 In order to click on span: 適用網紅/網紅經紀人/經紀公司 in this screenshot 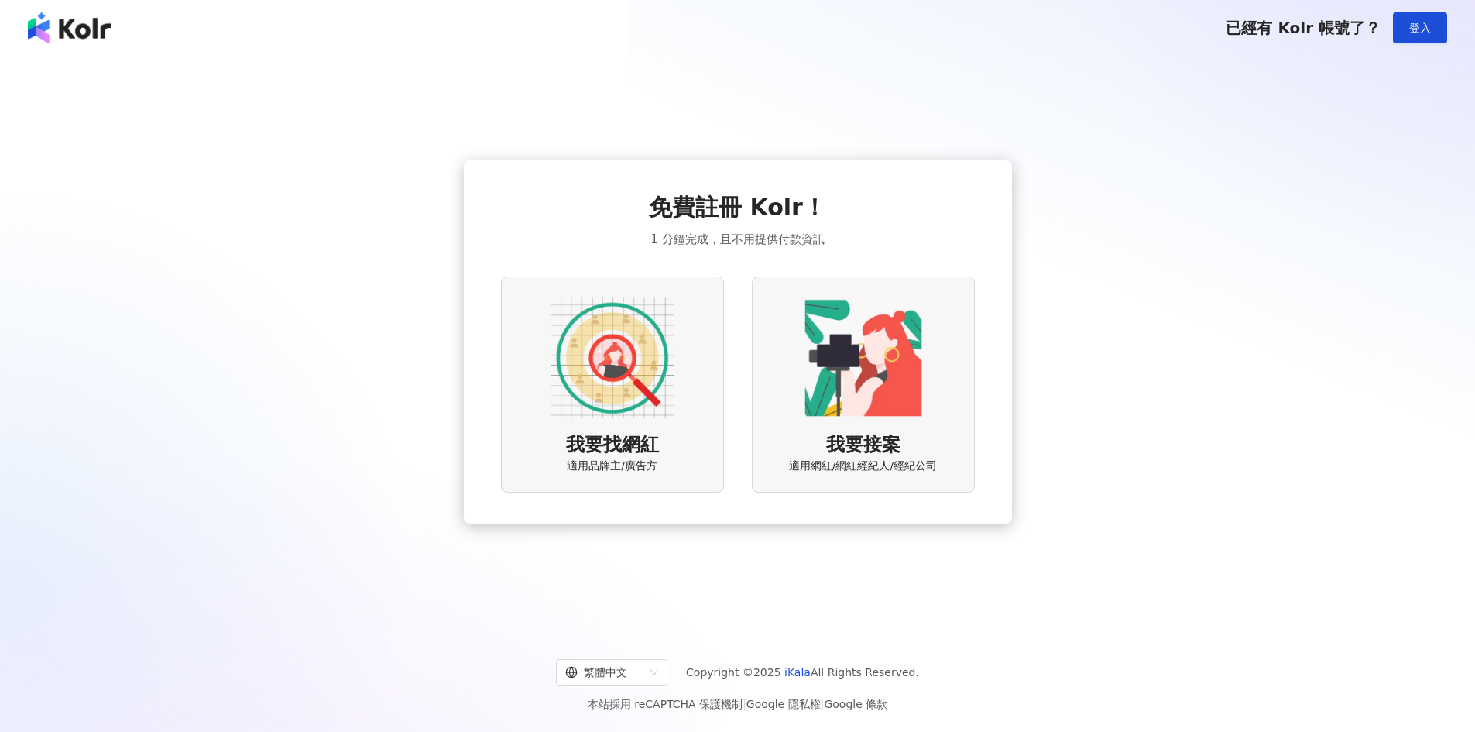, I will do `click(863, 466)`.